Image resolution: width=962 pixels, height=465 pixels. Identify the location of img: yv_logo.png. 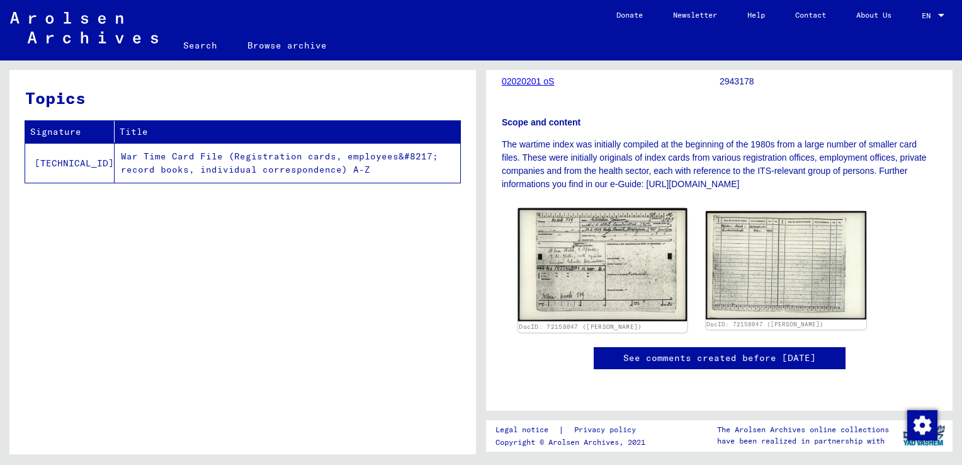
(924, 435).